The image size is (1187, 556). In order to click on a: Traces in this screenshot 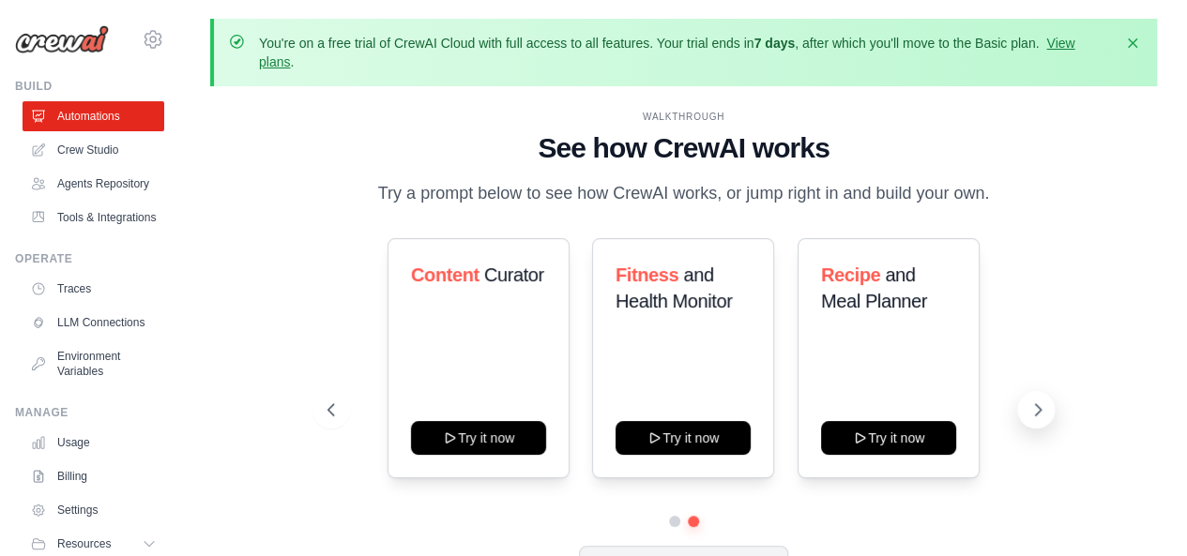, I will do `click(93, 289)`.